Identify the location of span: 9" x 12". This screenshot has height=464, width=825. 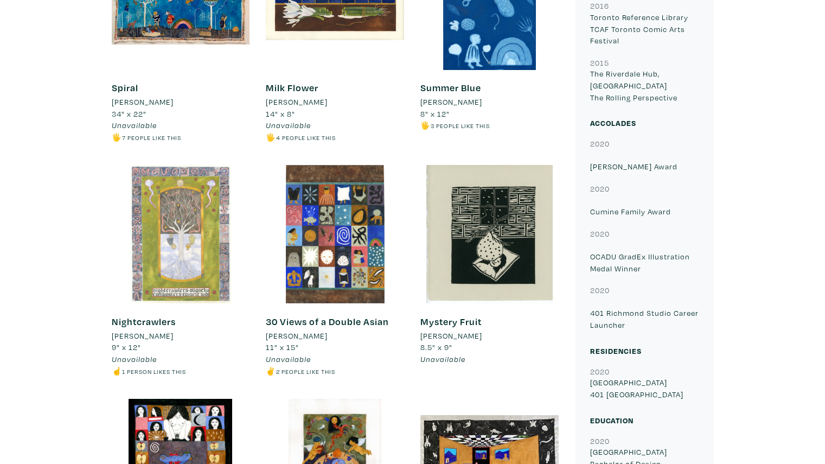
(126, 346).